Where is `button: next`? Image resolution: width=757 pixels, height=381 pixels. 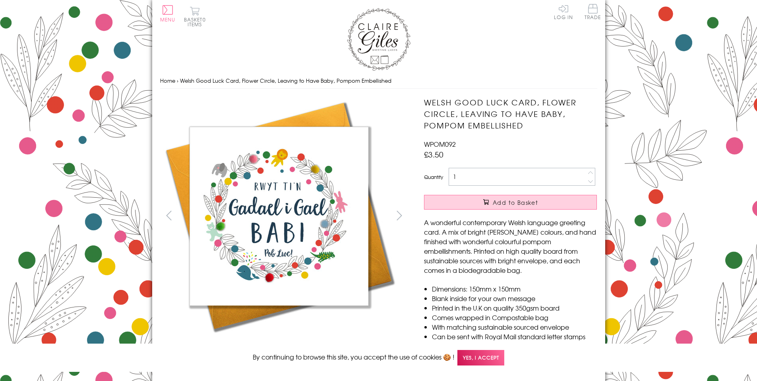
button: next is located at coordinates (399, 215).